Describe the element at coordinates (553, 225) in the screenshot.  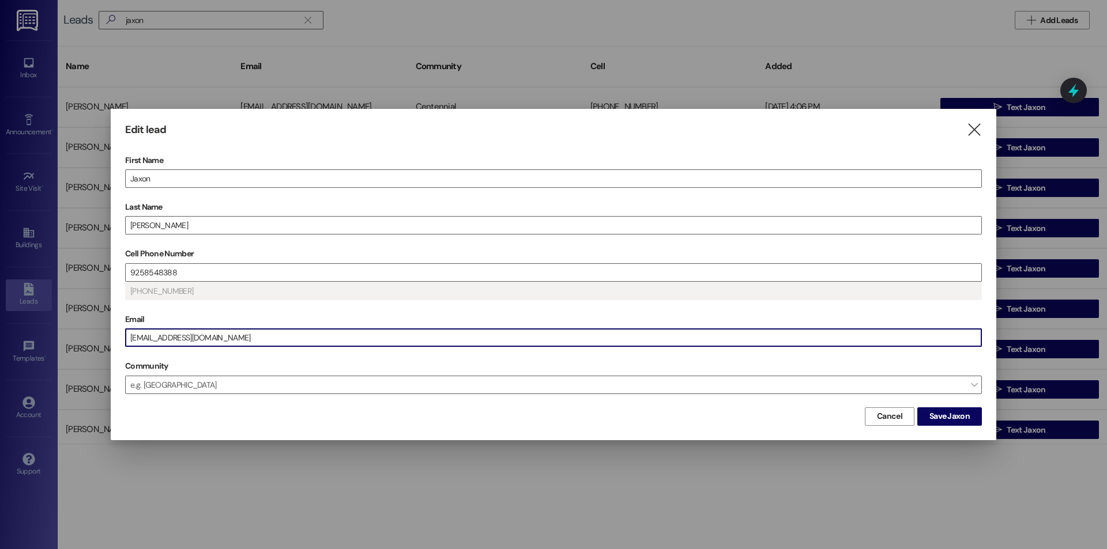
I see `input: e.g. Smith` at that location.